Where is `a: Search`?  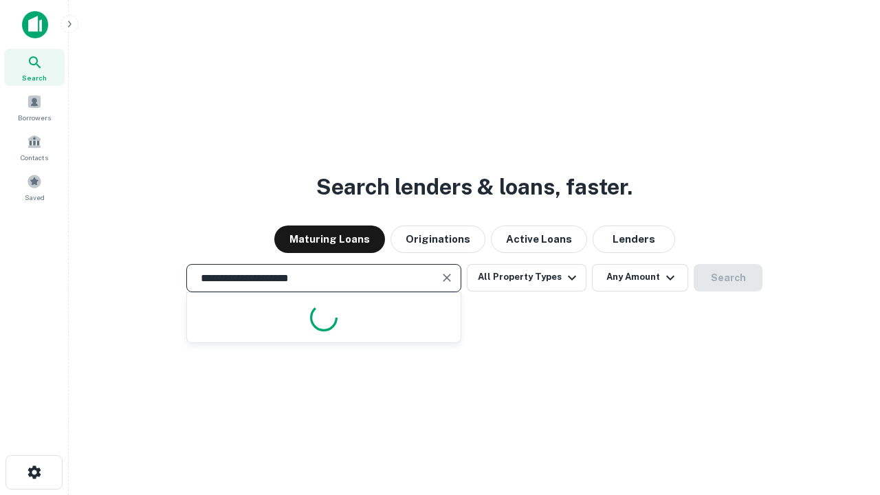
a: Search is located at coordinates (34, 67).